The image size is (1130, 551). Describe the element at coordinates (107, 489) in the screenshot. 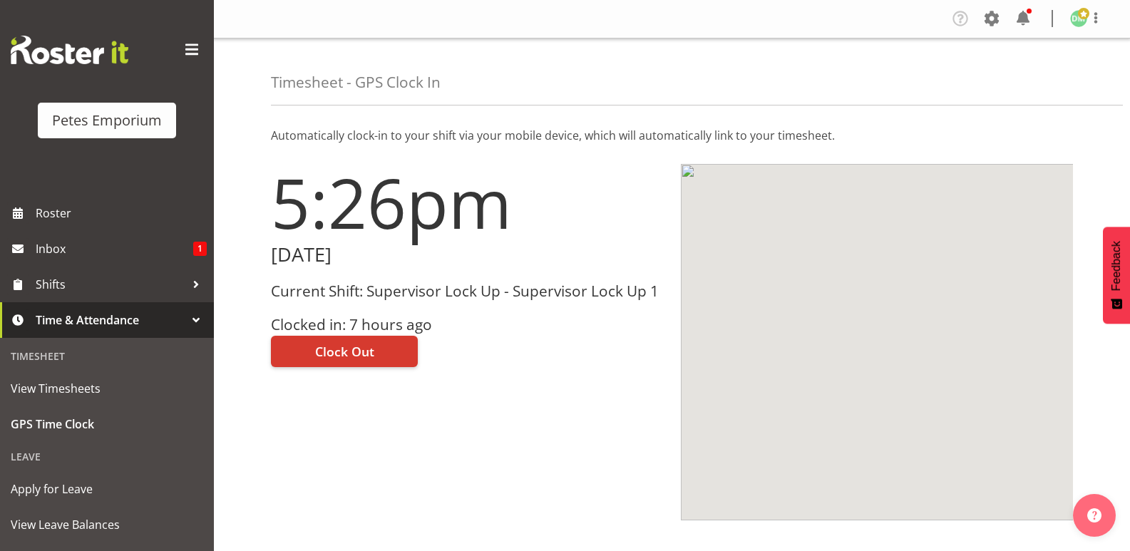

I see `span: Apply for Leave` at that location.